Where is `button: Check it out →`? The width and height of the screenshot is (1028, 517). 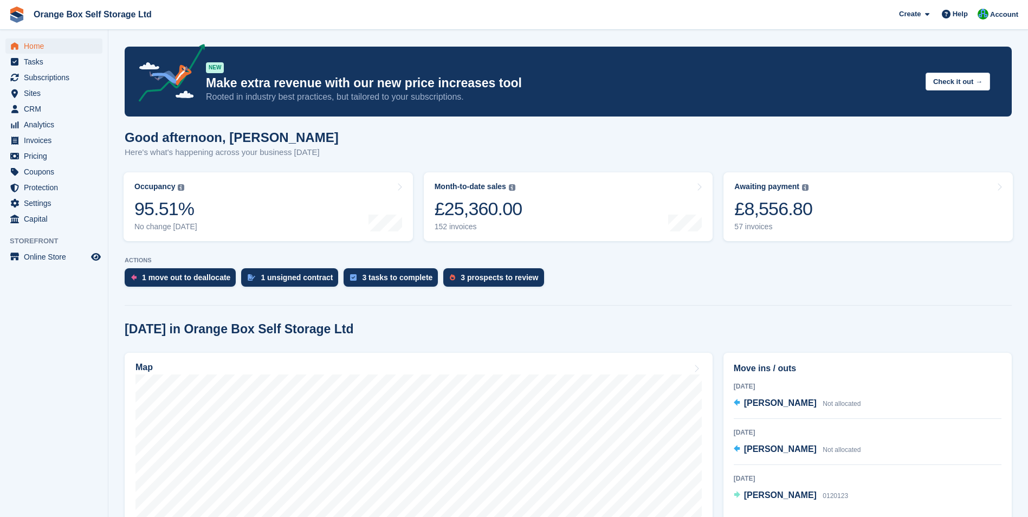
button: Check it out → is located at coordinates (958, 81).